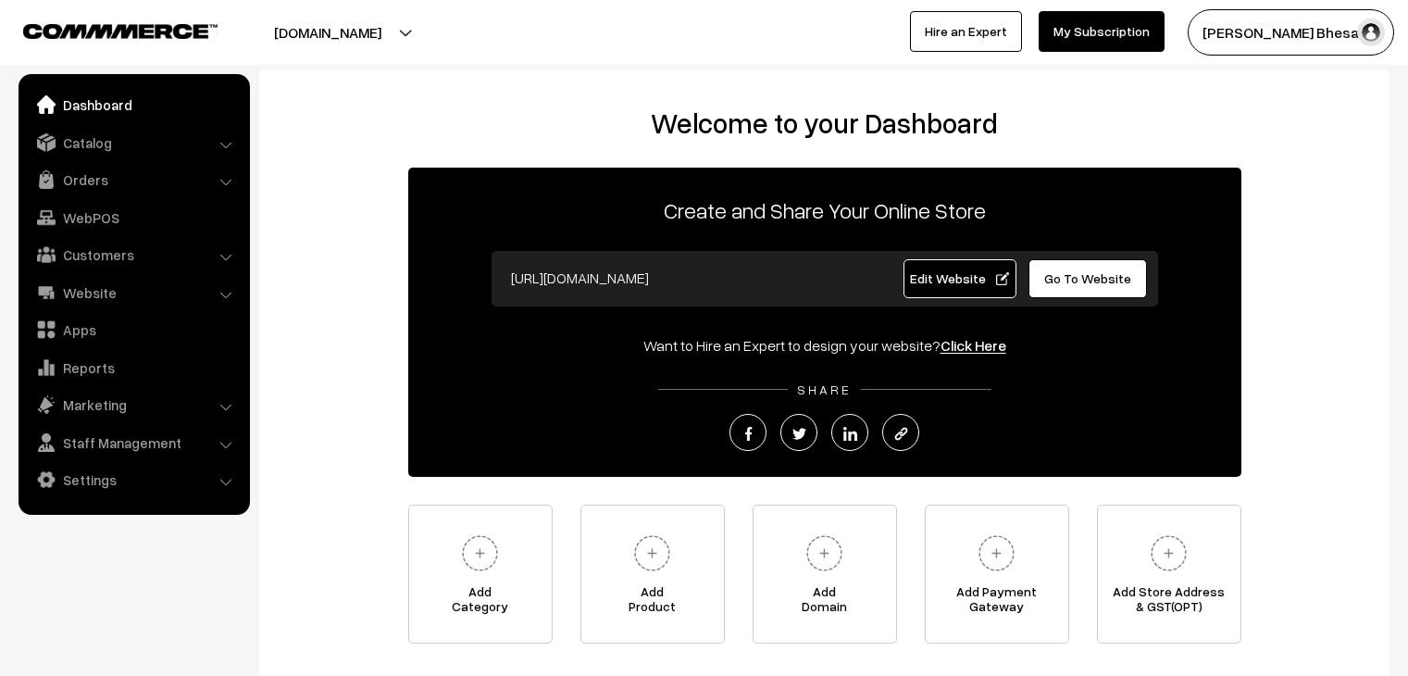 This screenshot has height=676, width=1408. What do you see at coordinates (133, 143) in the screenshot?
I see `a: Catalog` at bounding box center [133, 143].